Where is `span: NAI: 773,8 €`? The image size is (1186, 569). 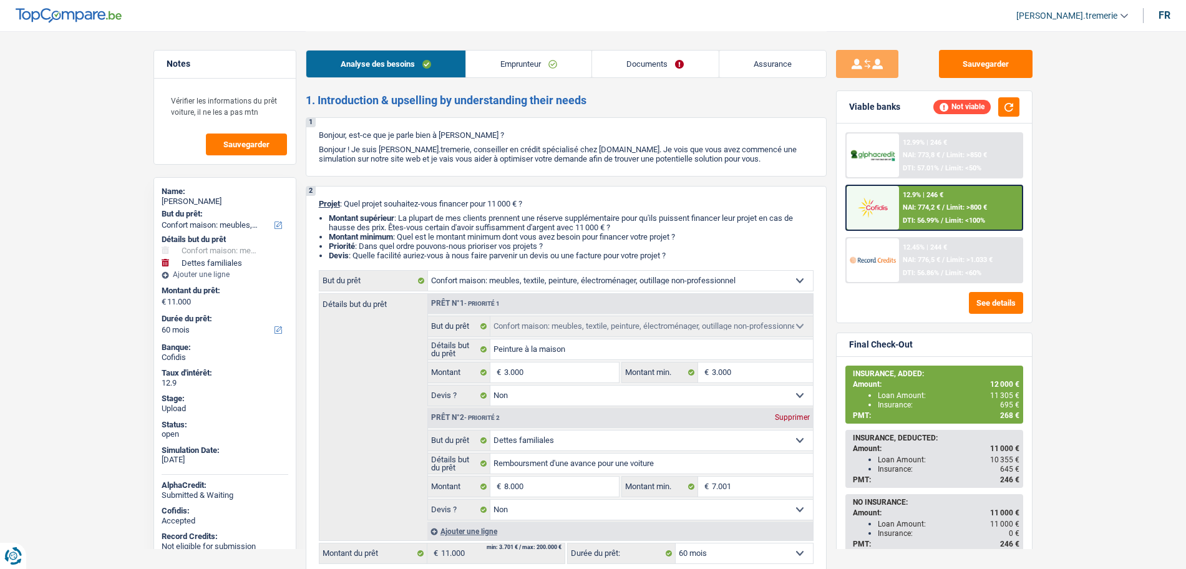
span: NAI: 773,8 € is located at coordinates (922, 155).